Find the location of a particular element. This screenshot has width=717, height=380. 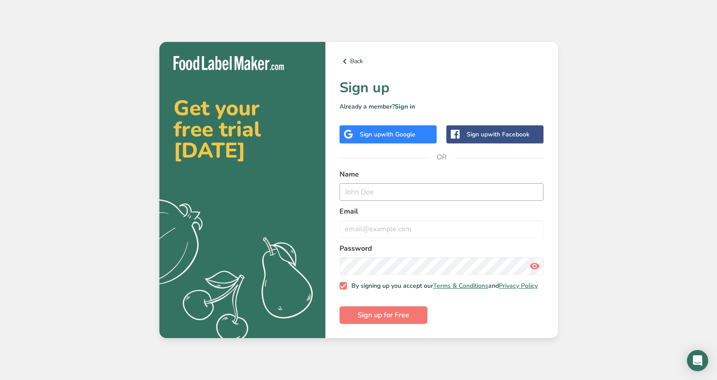

label: Email is located at coordinates (441, 211).